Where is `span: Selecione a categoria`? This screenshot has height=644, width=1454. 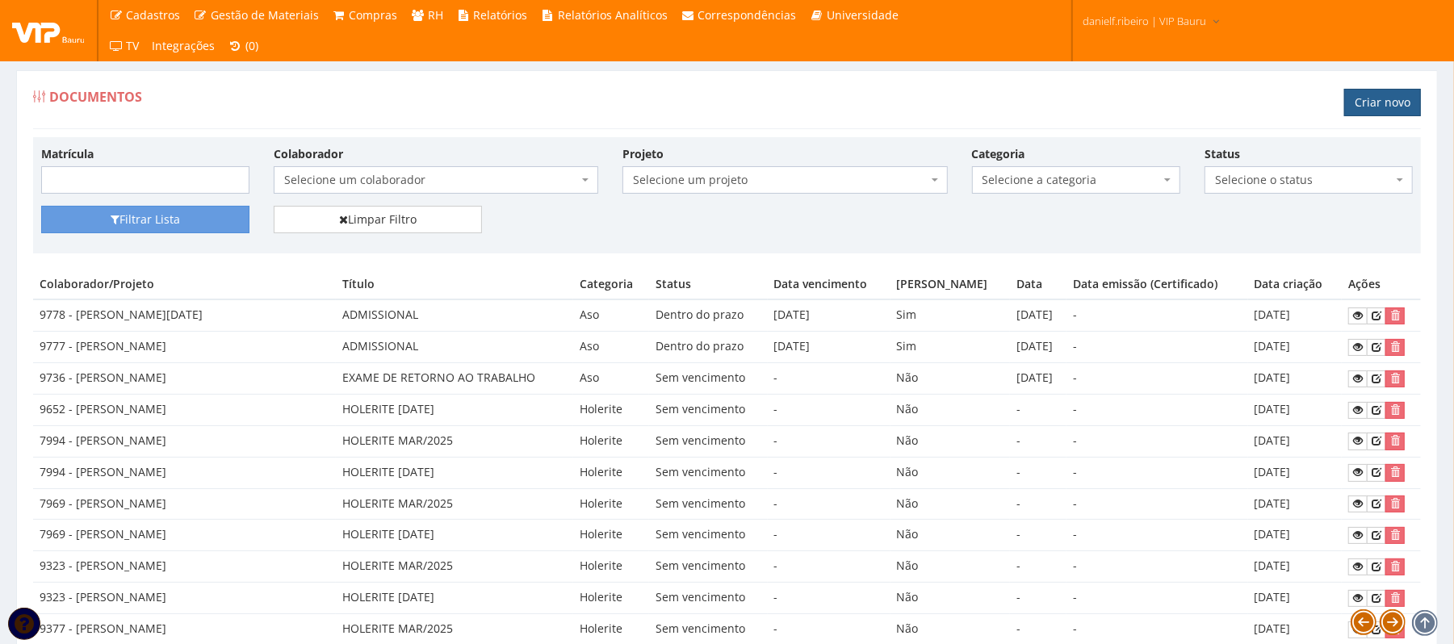
span: Selecione a categoria is located at coordinates (1076, 180).